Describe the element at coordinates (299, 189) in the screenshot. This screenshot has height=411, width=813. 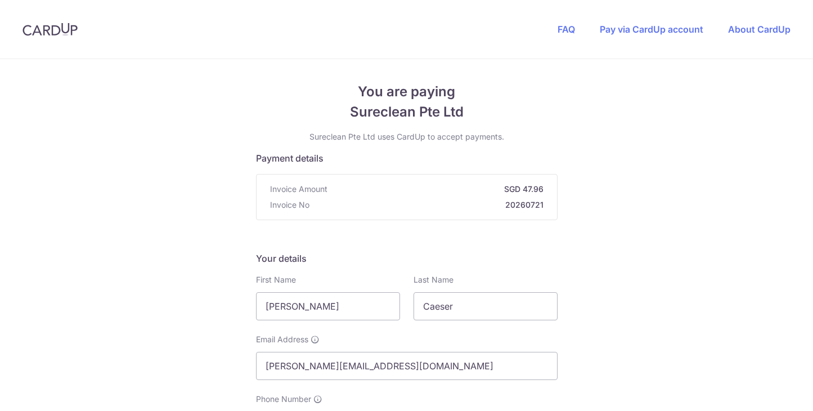
I see `span: Invoice Amount` at that location.